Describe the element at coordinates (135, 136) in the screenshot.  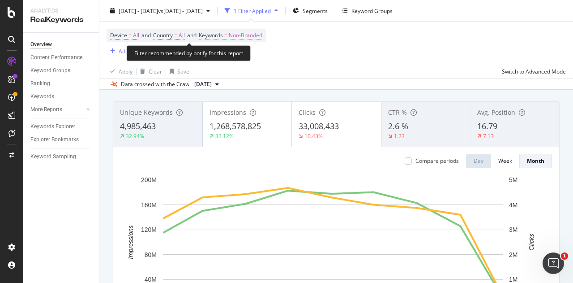
I see `div: 32.94%` at that location.